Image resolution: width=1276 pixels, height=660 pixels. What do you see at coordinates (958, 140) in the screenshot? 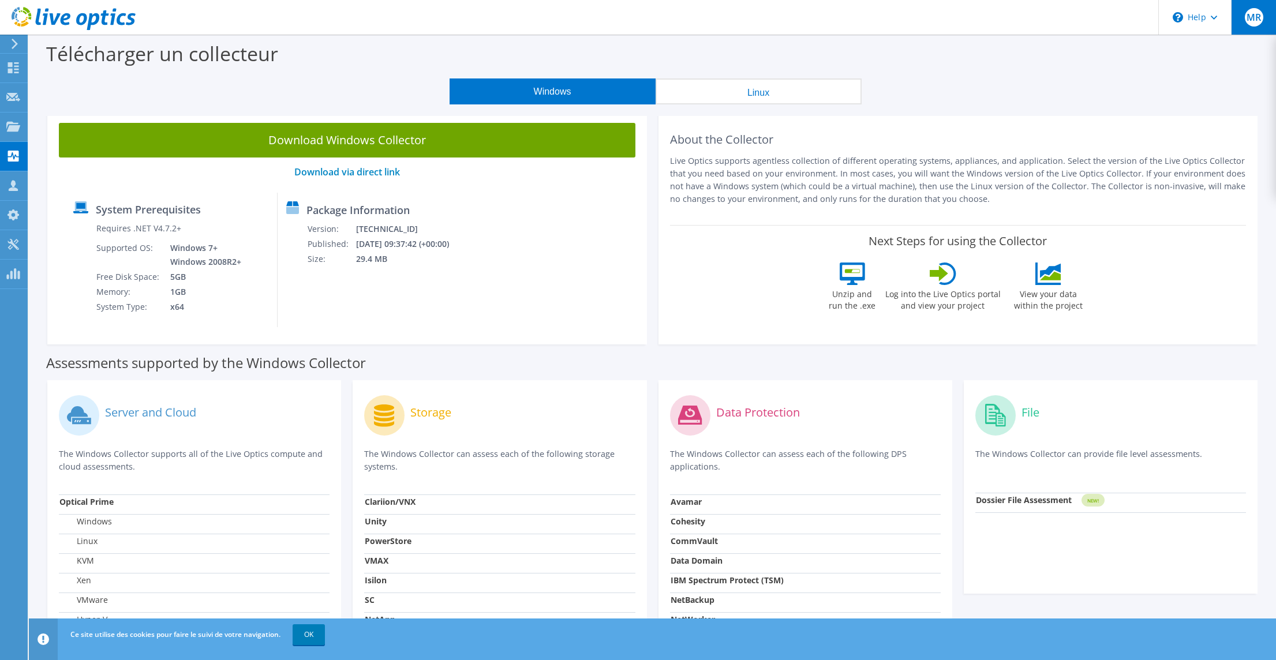
I see `h2: About the Collector` at bounding box center [958, 140].